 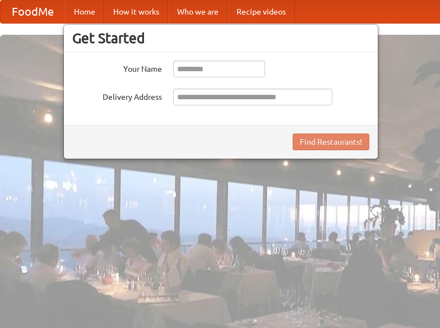 What do you see at coordinates (221, 38) in the screenshot?
I see `h3: Get Started` at bounding box center [221, 38].